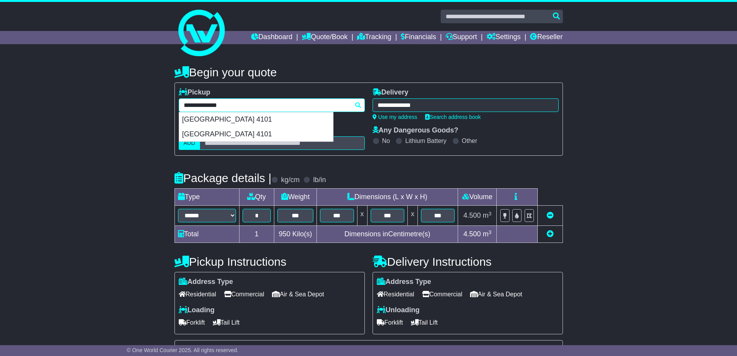  Describe the element at coordinates (426, 141) in the screenshot. I see `label: Lithium Battery` at that location.